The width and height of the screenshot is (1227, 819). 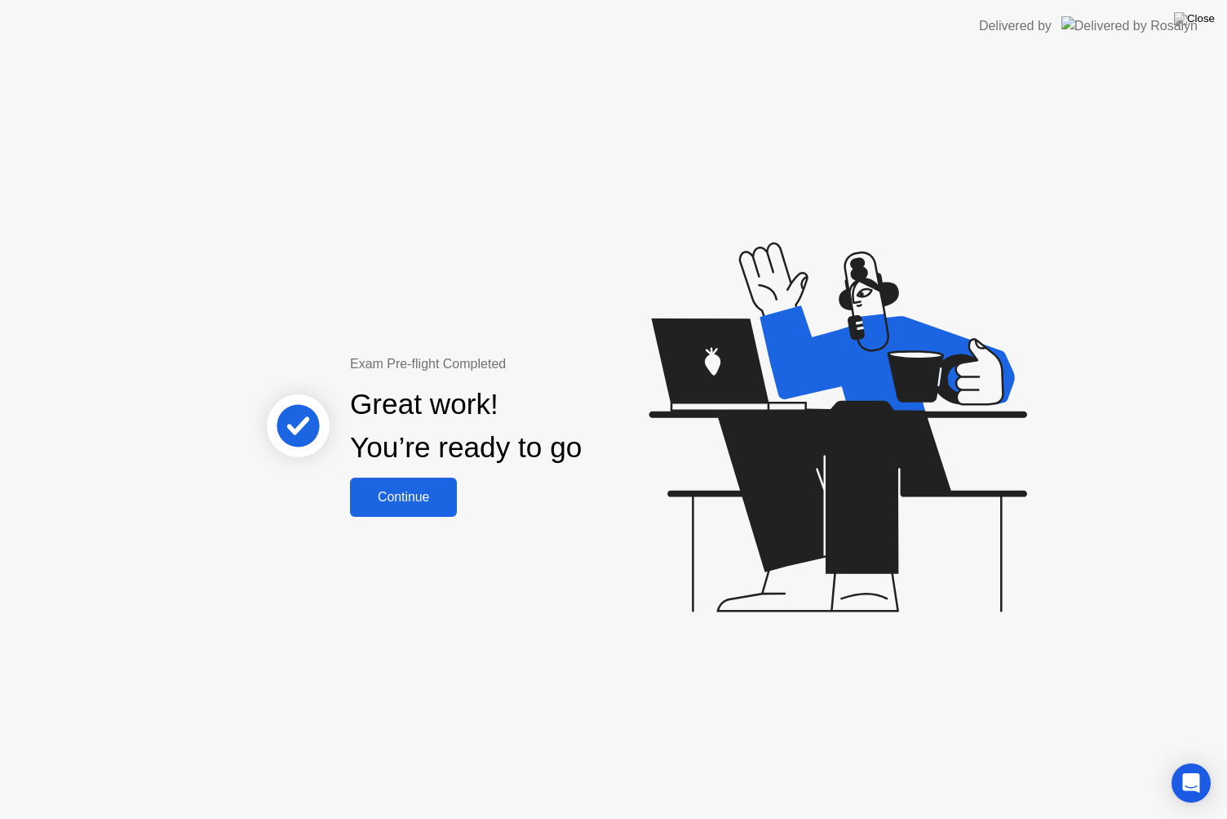 I want to click on div: Delivered by, so click(x=1015, y=26).